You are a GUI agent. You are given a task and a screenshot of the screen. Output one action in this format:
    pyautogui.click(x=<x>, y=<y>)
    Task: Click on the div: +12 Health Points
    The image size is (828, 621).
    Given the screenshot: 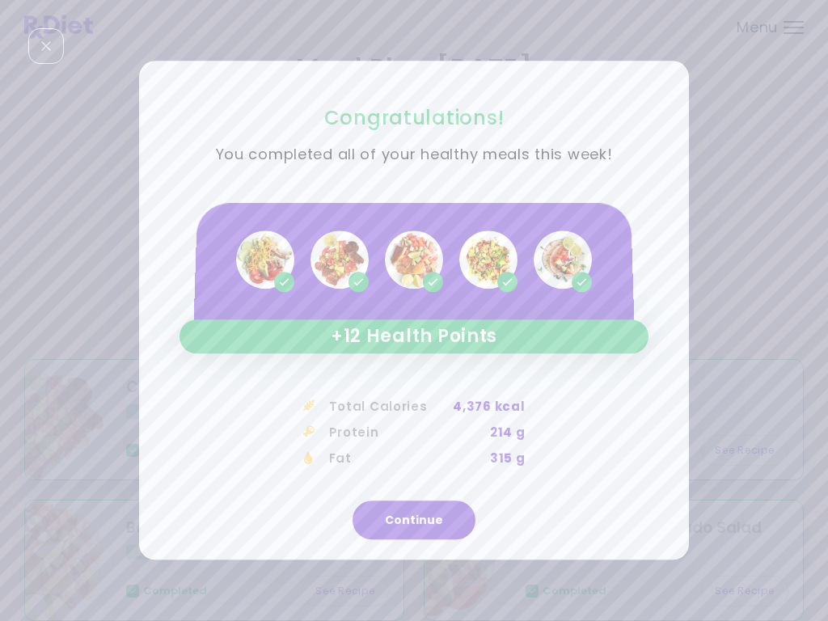 What is the action you would take?
    pyautogui.click(x=414, y=337)
    